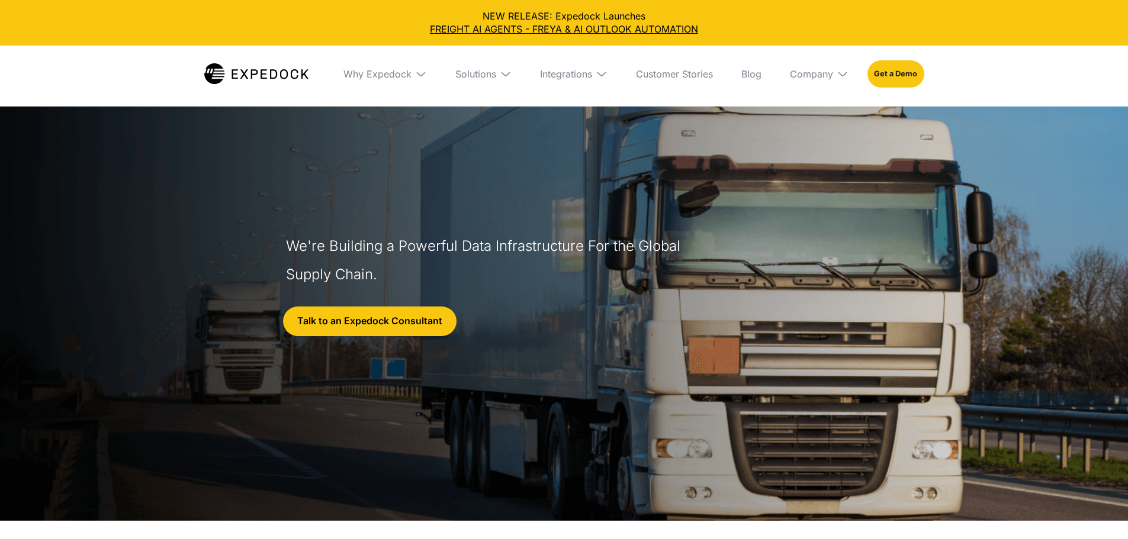 This screenshot has width=1128, height=539. I want to click on a: FREIGHT AI AGENTS - FREYA & AI OUTLOOK AUTOMATION, so click(563, 29).